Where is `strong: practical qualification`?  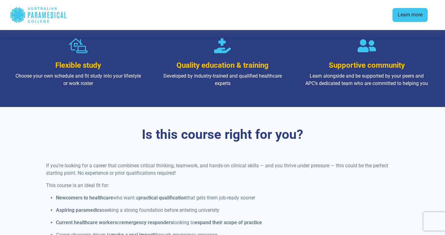 strong: practical qualification is located at coordinates (162, 197).